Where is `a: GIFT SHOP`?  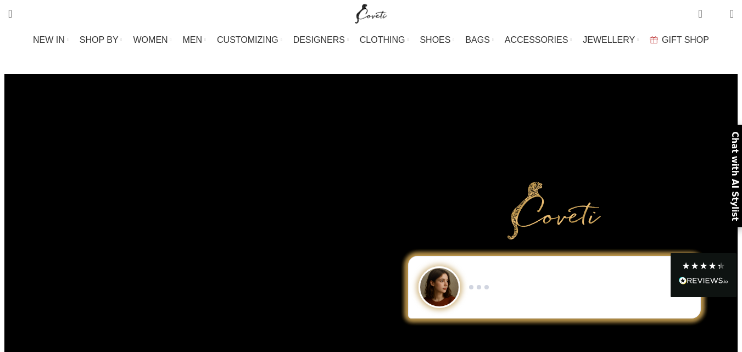 a: GIFT SHOP is located at coordinates (679, 40).